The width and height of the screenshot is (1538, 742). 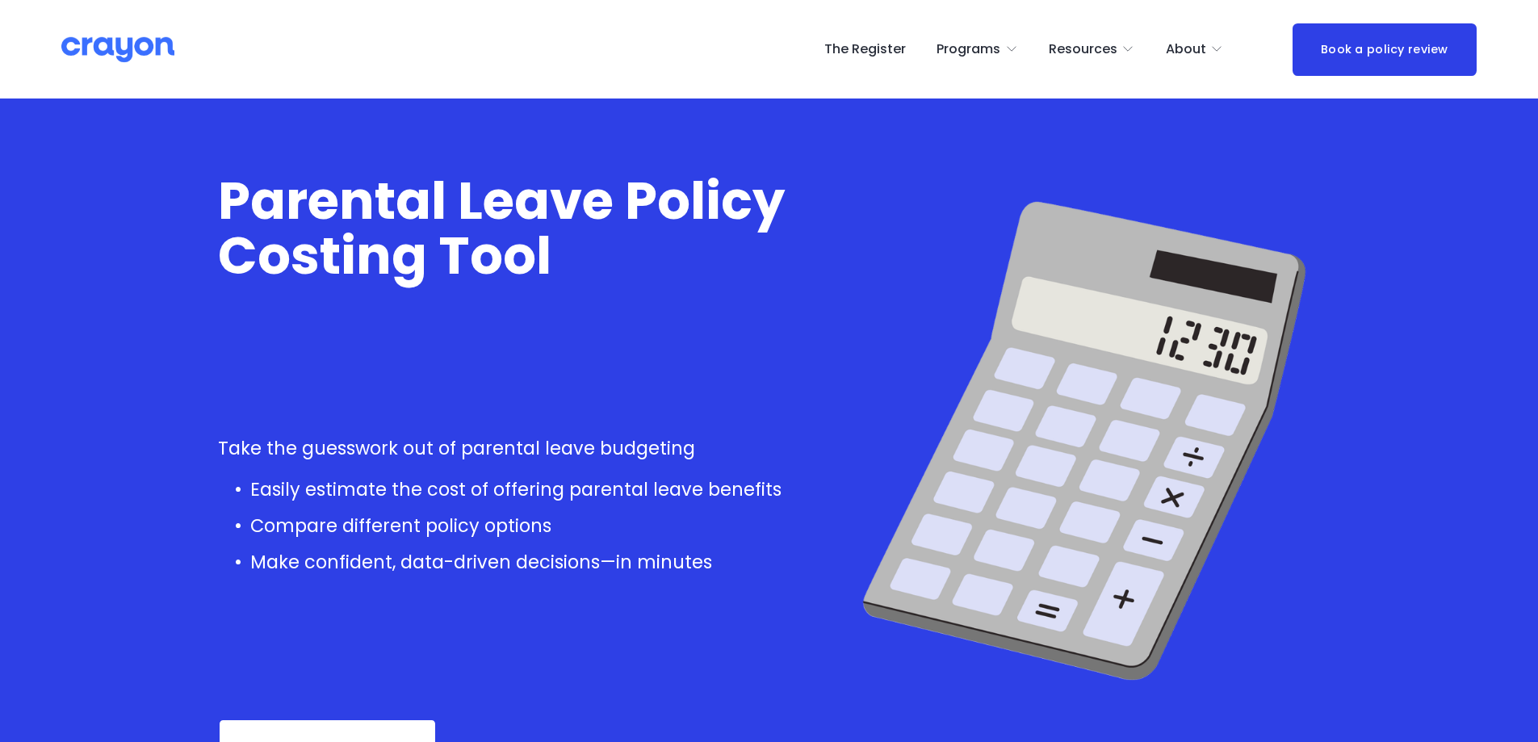 What do you see at coordinates (118, 49) in the screenshot?
I see `img: Crayon` at bounding box center [118, 49].